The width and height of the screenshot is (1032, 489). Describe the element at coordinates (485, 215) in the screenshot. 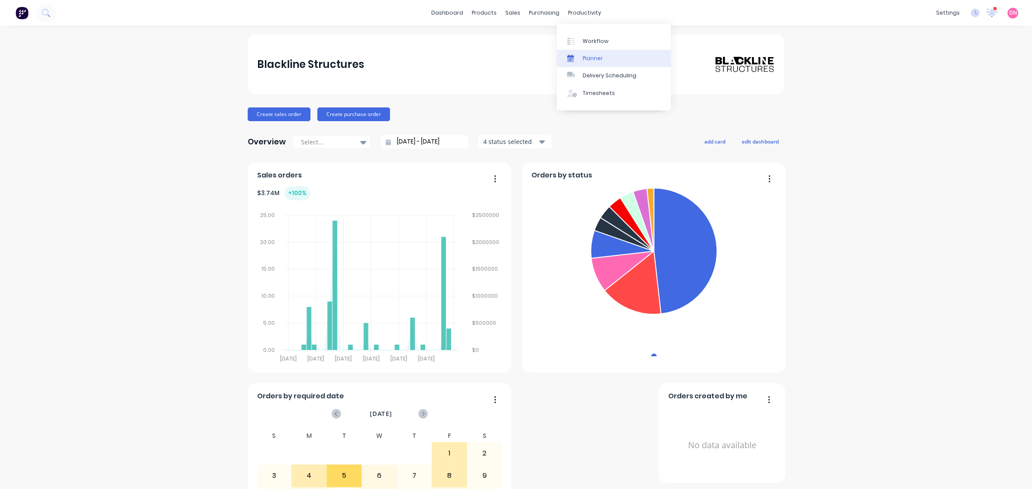

I see `tspan: $2500000` at that location.